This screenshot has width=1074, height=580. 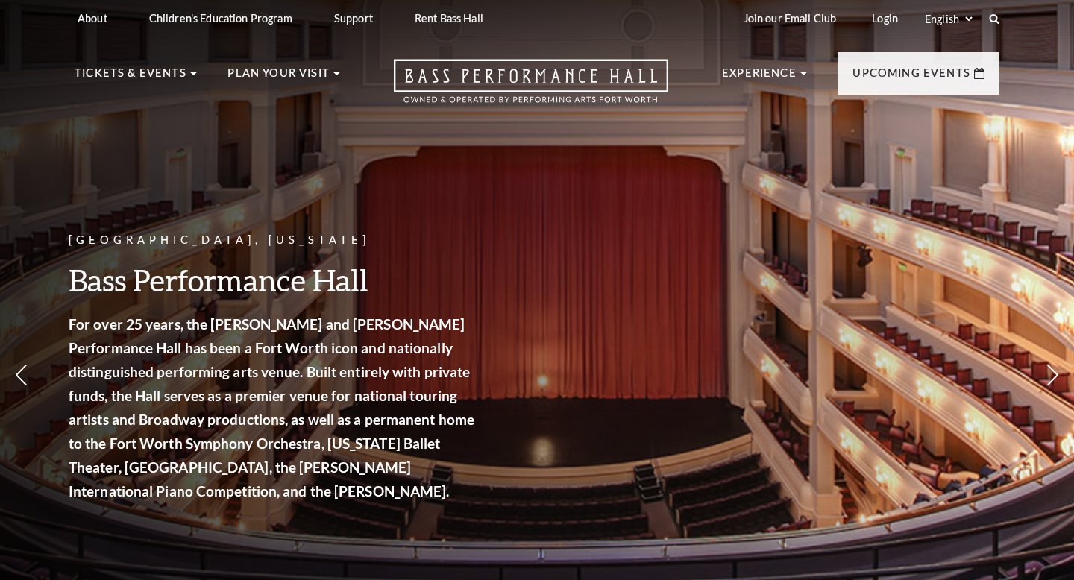 I want to click on p: About, so click(x=92, y=18).